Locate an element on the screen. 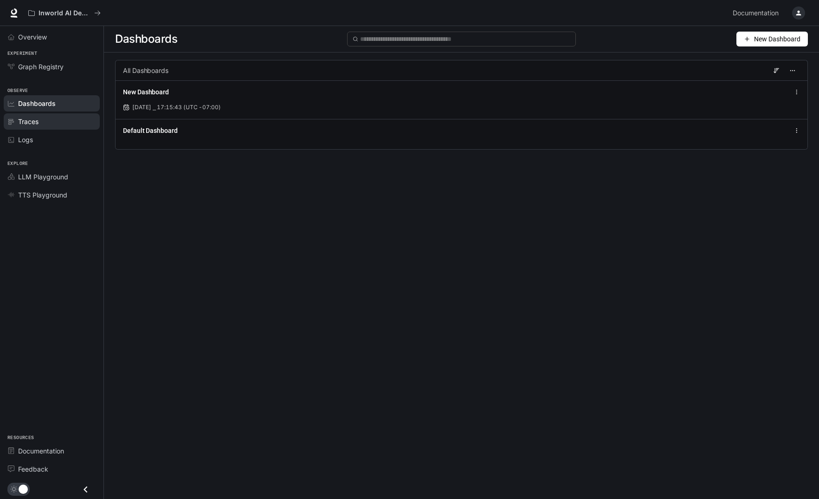 The width and height of the screenshot is (819, 499). a: Dashboards is located at coordinates (52, 103).